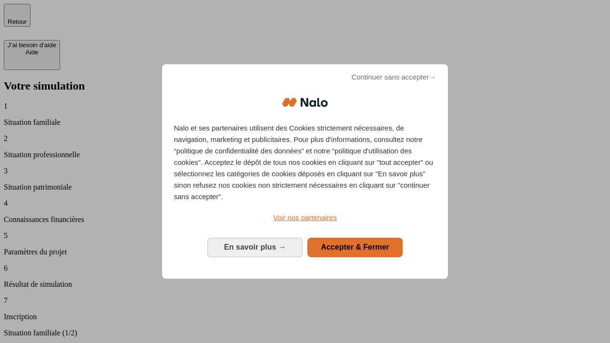 Image resolution: width=610 pixels, height=343 pixels. Describe the element at coordinates (255, 247) in the screenshot. I see `button: En savoir plus: Configurer vos consentements` at that location.